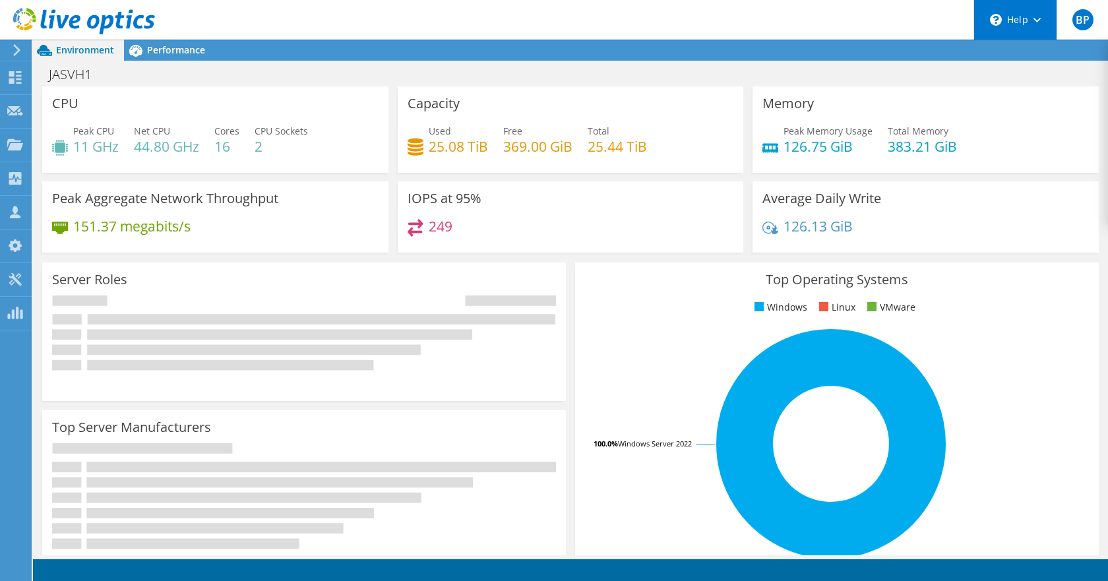 The height and width of the screenshot is (581, 1108). What do you see at coordinates (96, 146) in the screenshot?
I see `h4: 11 GHz` at bounding box center [96, 146].